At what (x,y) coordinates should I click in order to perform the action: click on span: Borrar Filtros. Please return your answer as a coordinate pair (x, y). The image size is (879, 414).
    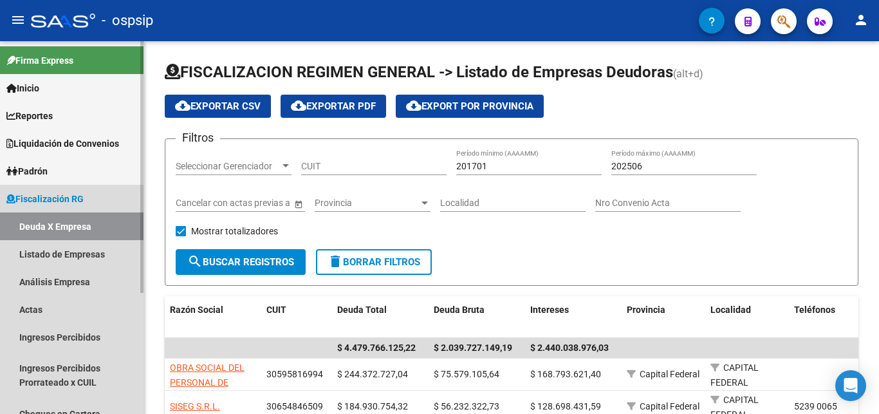
    Looking at the image, I should click on (374, 262).